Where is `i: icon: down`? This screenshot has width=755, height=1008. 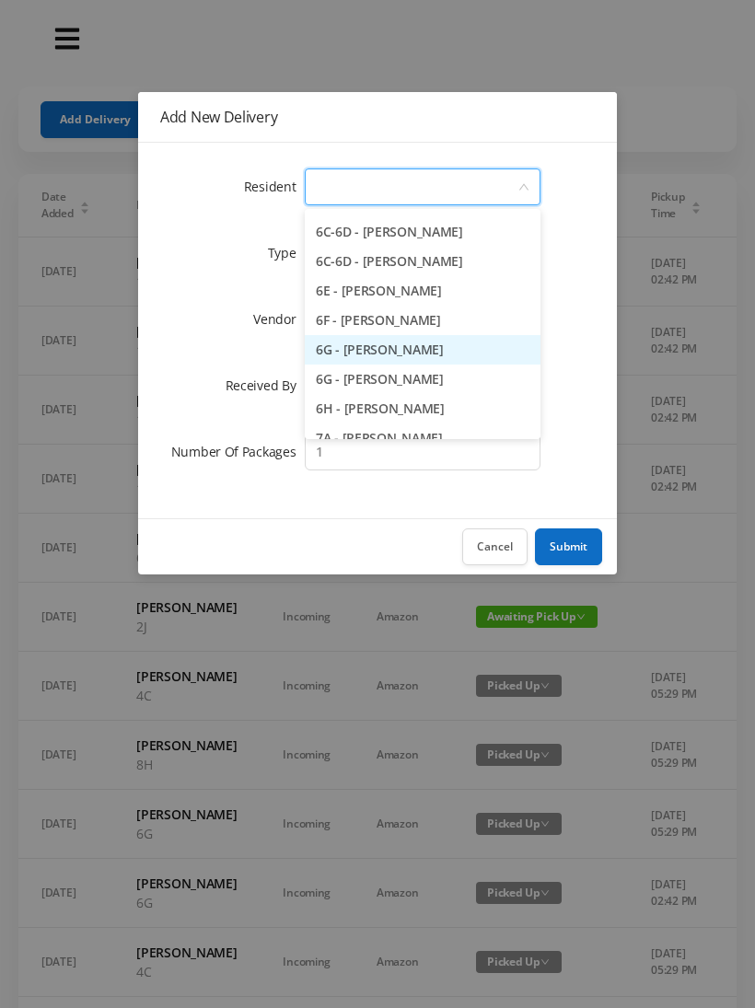
i: icon: down is located at coordinates (524, 188).